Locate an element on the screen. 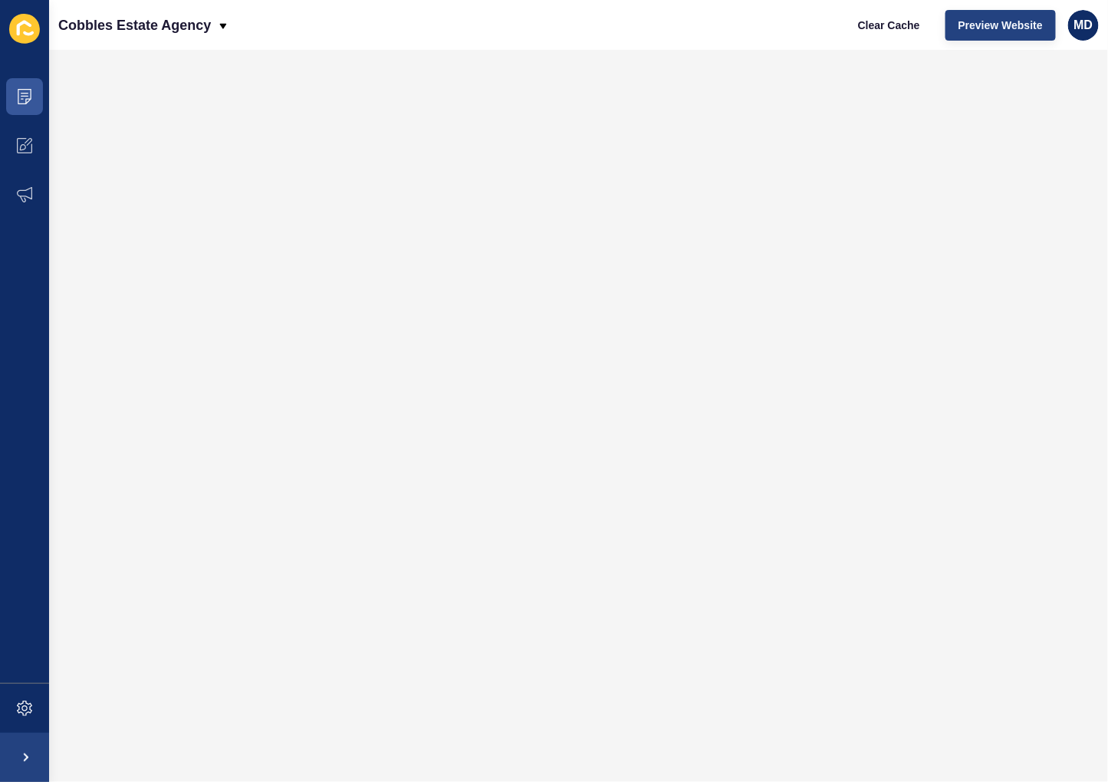 The image size is (1108, 782). p: Cobbles Estate Agency is located at coordinates (134, 25).